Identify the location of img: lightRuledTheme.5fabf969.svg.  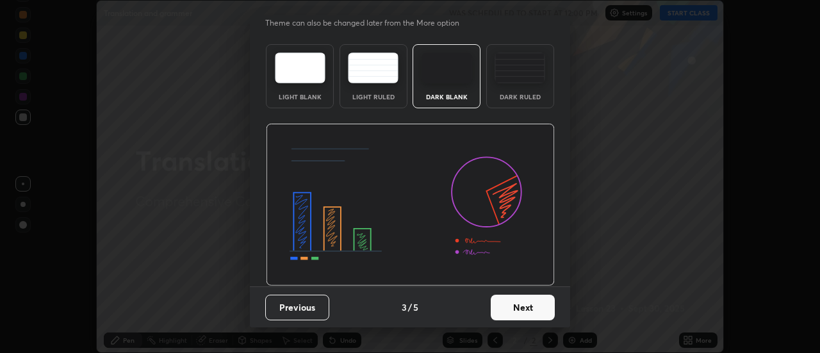
(373, 68).